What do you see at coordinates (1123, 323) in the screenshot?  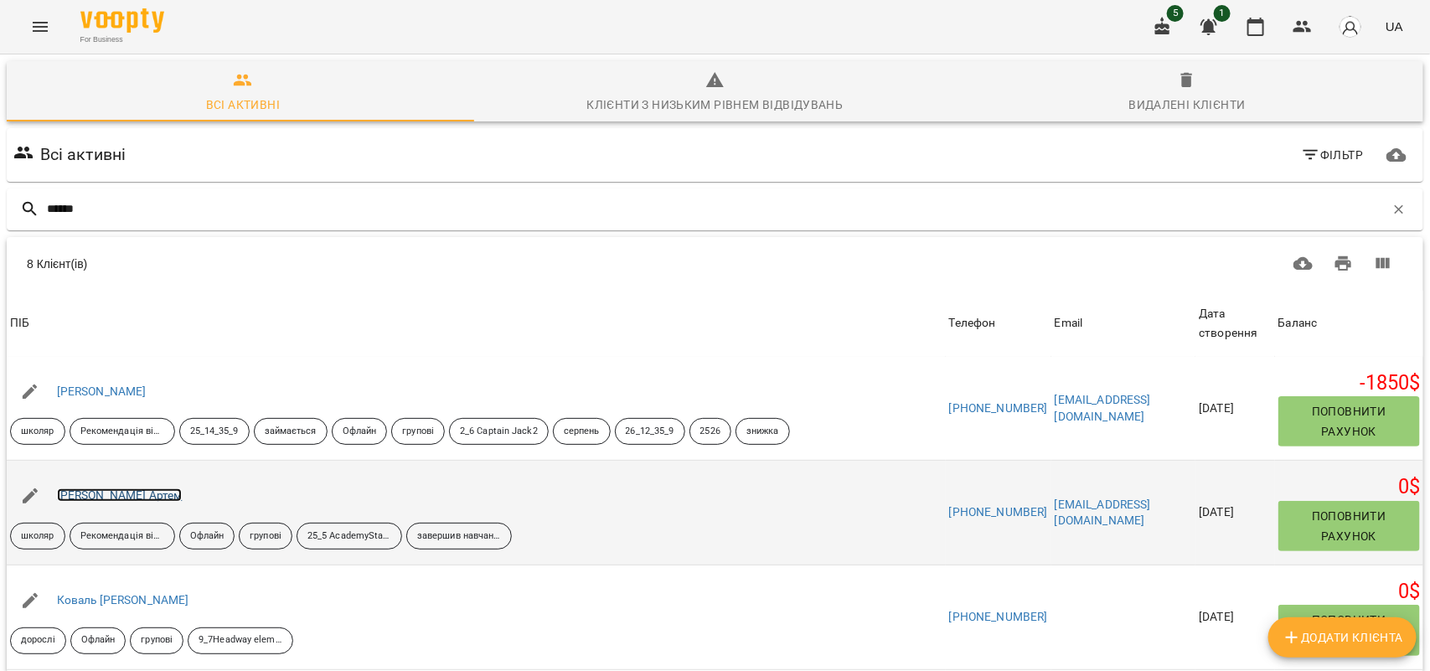 I see `span: Email` at bounding box center [1123, 323].